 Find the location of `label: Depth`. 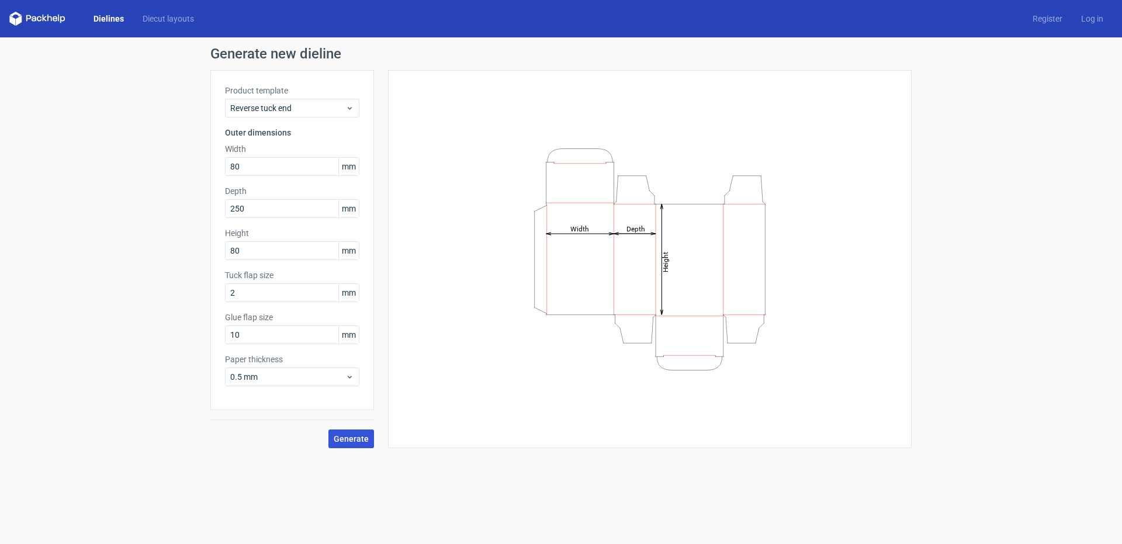

label: Depth is located at coordinates (292, 191).